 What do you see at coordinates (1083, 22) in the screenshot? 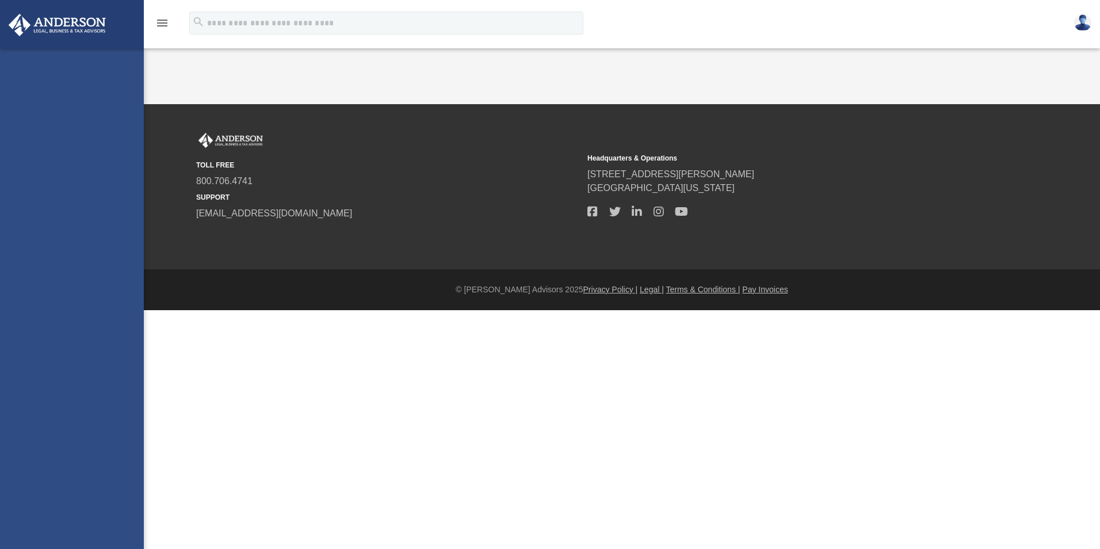
I see `img: User Pic` at bounding box center [1083, 22].